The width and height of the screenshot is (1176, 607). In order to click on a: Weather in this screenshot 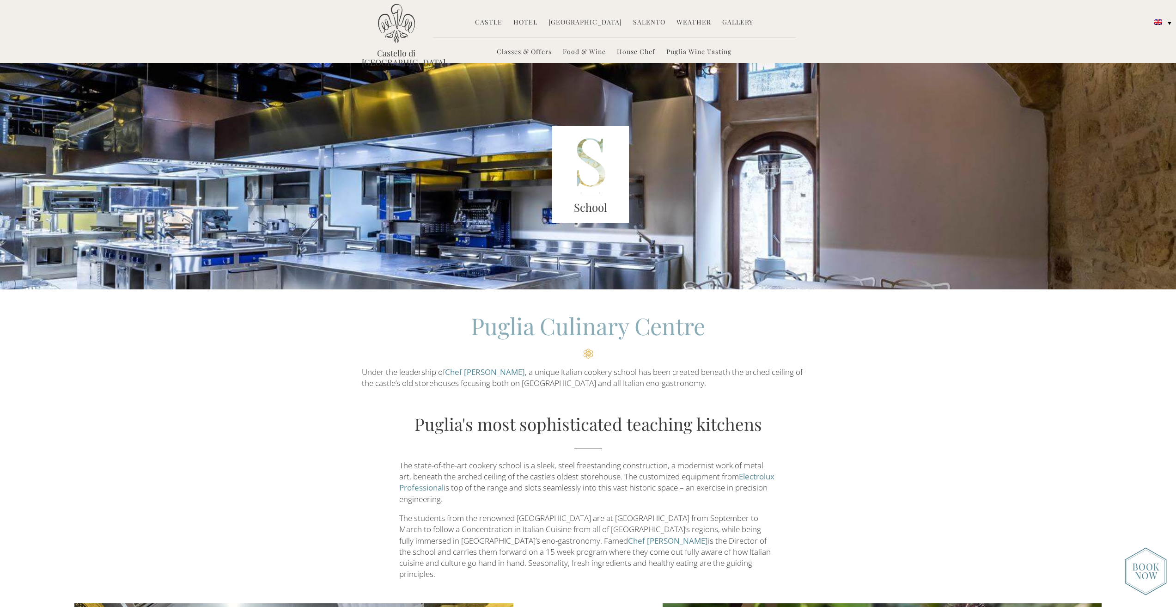, I will do `click(694, 23)`.